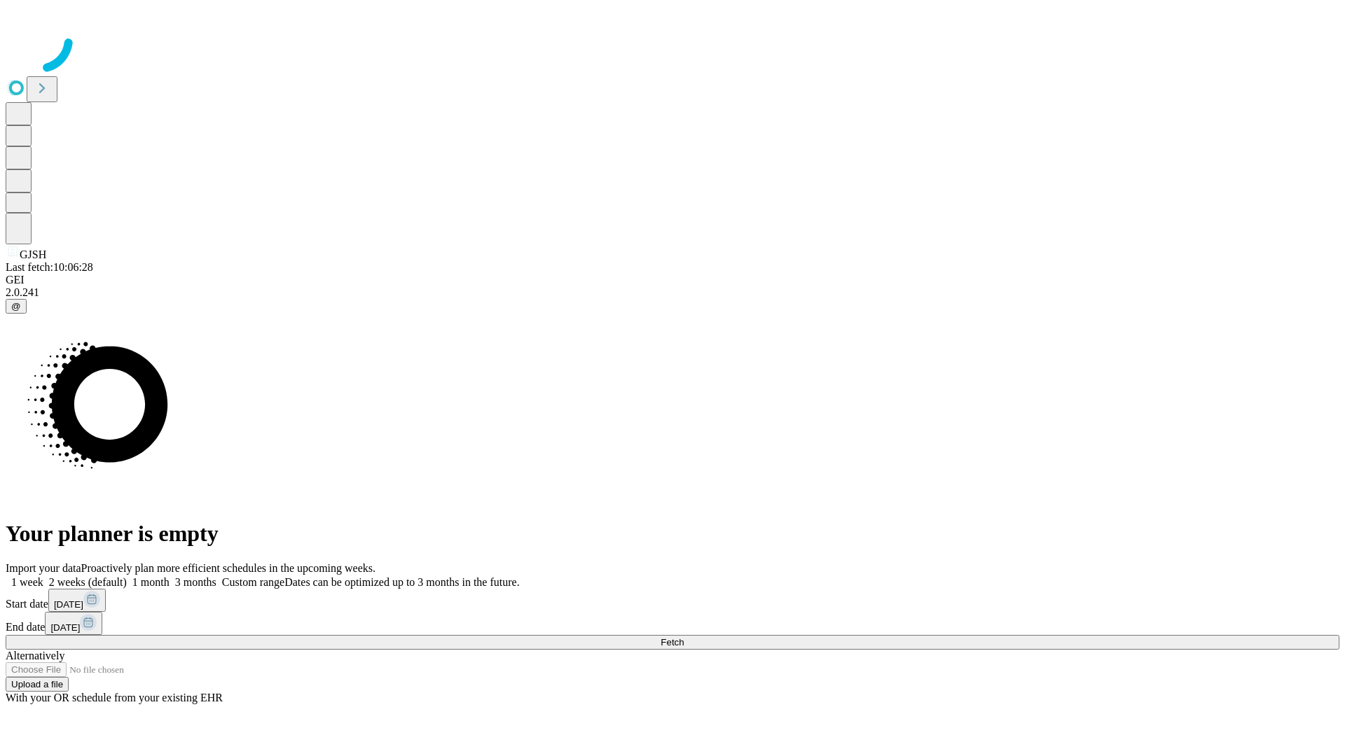  I want to click on span: Alternatively, so click(35, 655).